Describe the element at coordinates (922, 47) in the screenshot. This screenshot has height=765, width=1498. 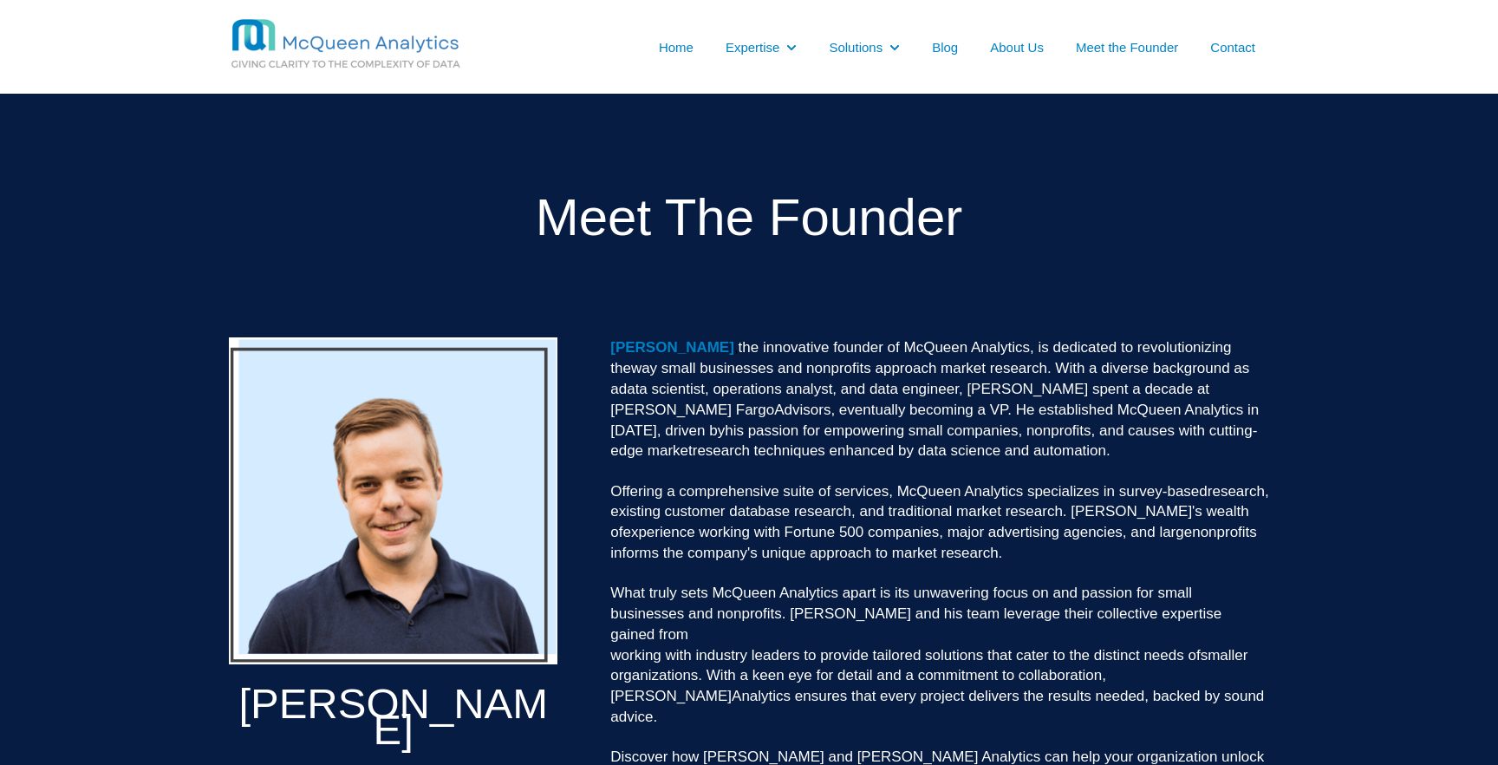
I see `nav: Desktop navigation` at that location.